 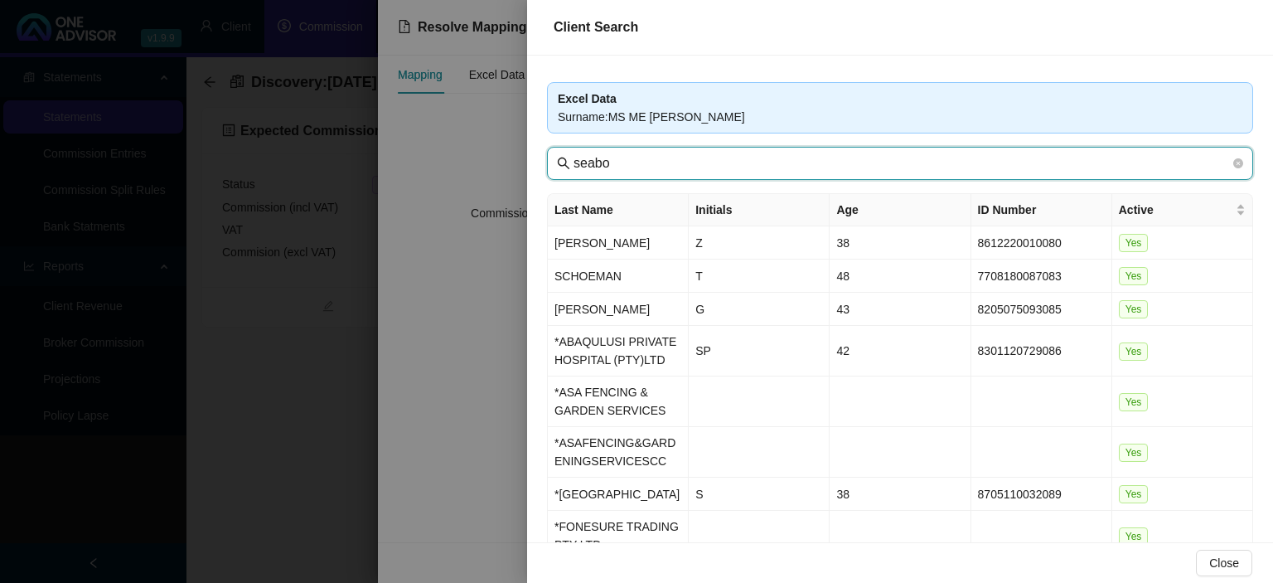 I want to click on td: T, so click(x=759, y=276).